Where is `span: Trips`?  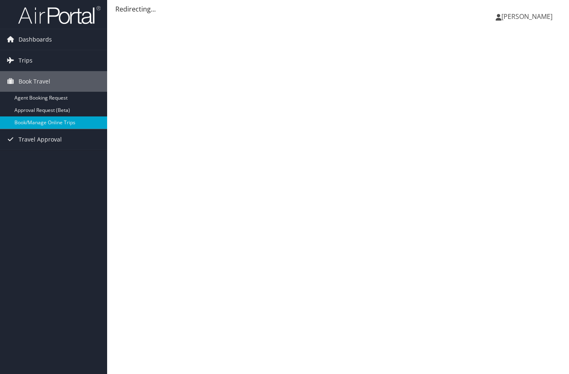
span: Trips is located at coordinates (26, 61).